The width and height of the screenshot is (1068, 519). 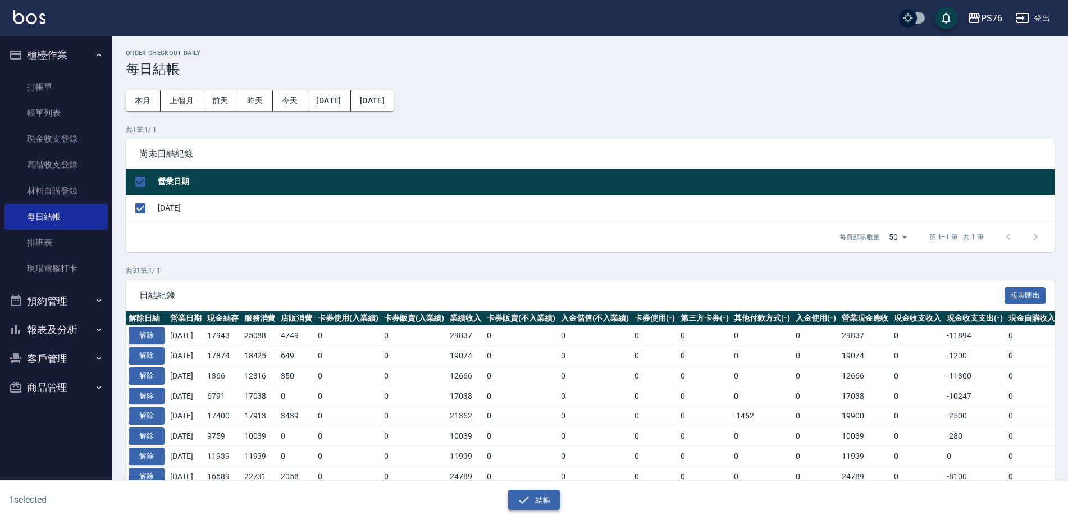 I want to click on button: 結帳, so click(x=534, y=500).